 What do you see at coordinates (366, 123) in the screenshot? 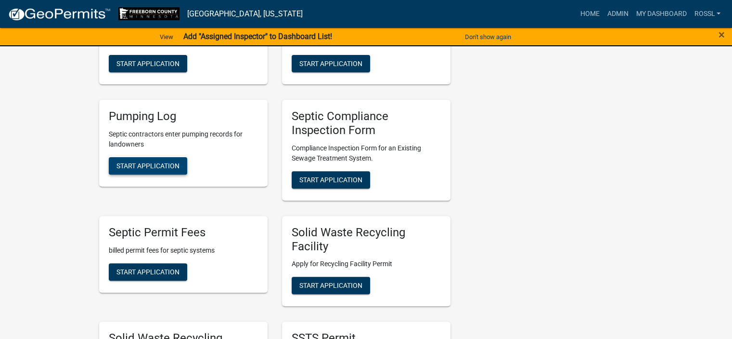
I see `h5: Septic Compliance Inspection Form` at bounding box center [366, 123].